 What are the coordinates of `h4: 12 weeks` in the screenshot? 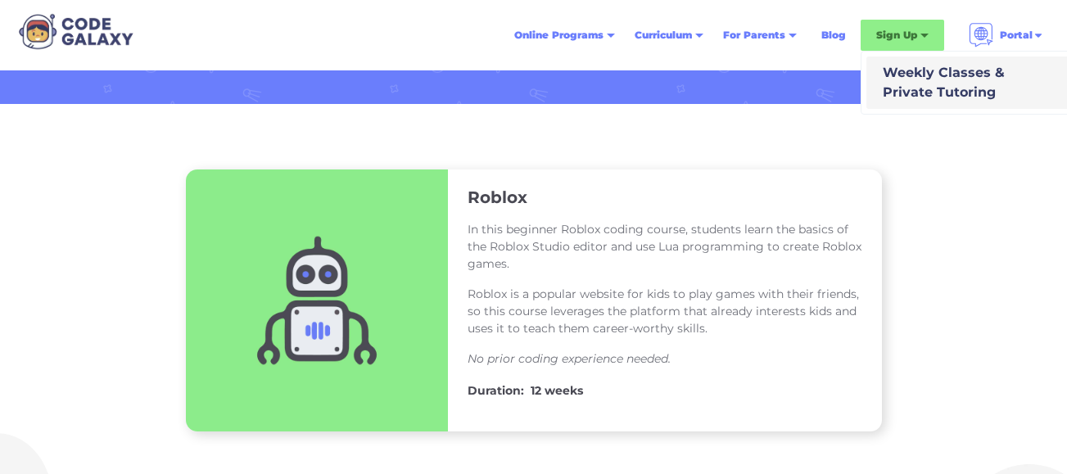 It's located at (557, 391).